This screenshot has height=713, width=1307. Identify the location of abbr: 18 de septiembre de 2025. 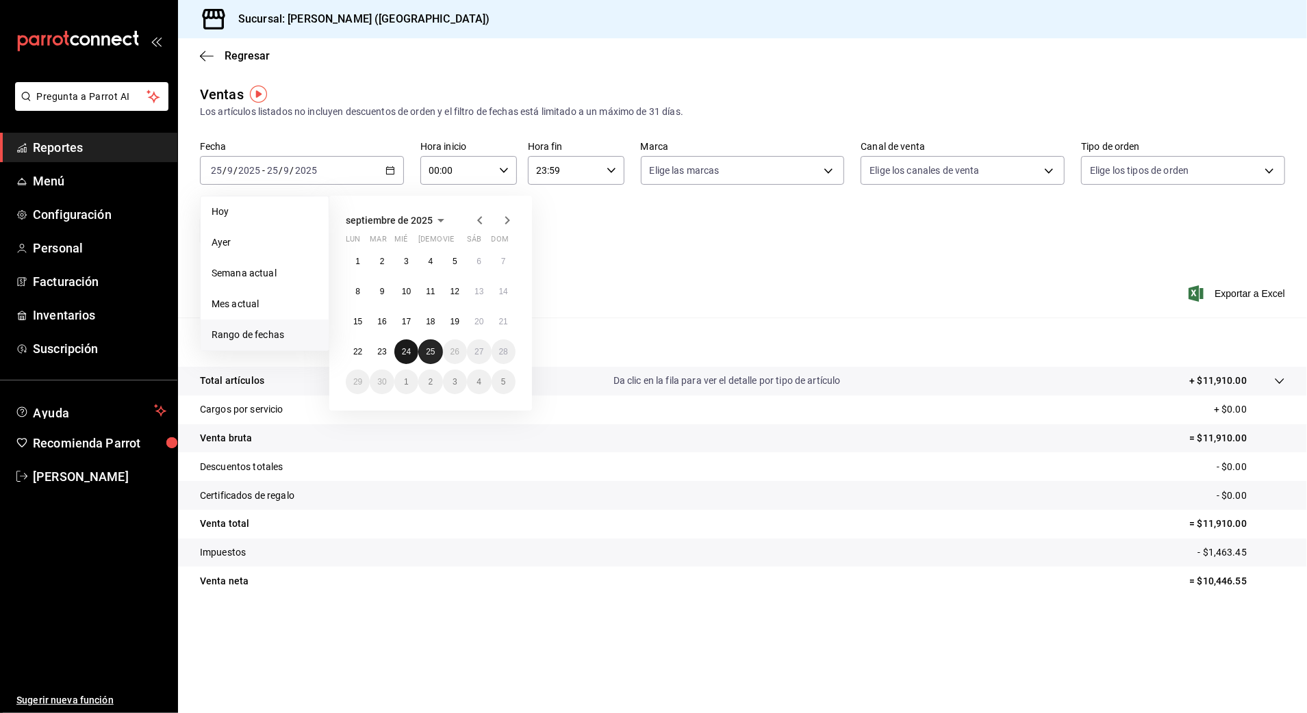
(430, 322).